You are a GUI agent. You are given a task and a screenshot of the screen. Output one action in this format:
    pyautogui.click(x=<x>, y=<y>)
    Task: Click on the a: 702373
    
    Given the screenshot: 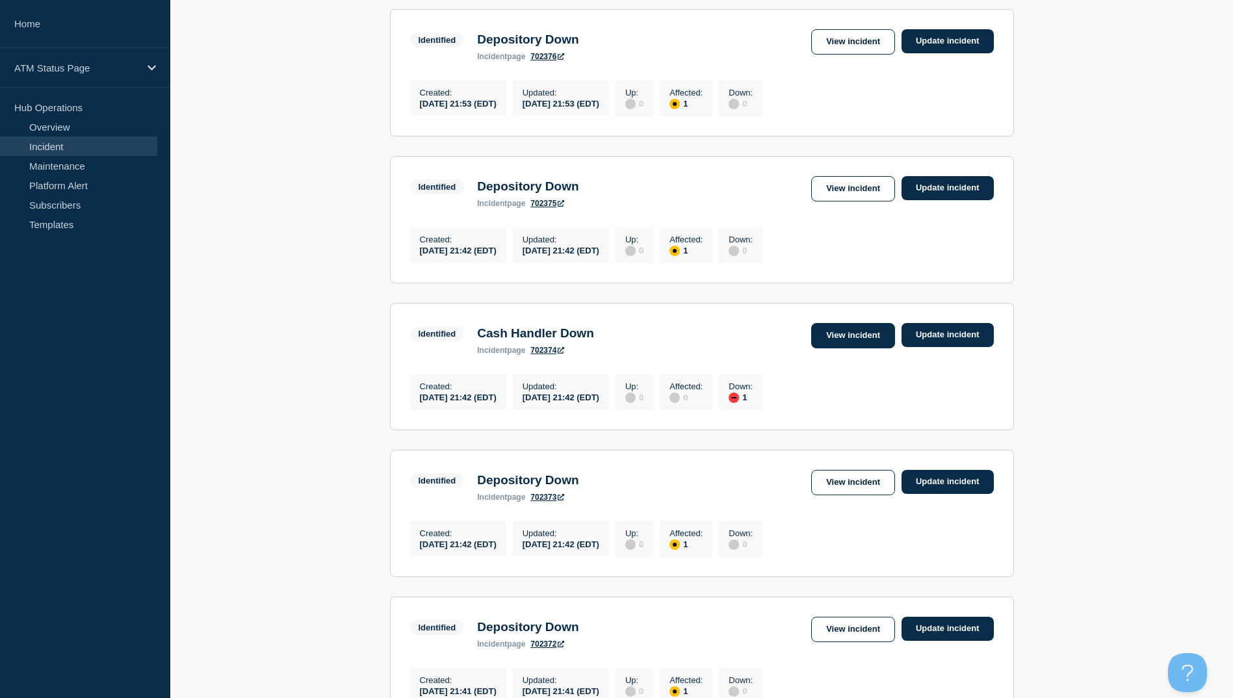 What is the action you would take?
    pyautogui.click(x=547, y=497)
    